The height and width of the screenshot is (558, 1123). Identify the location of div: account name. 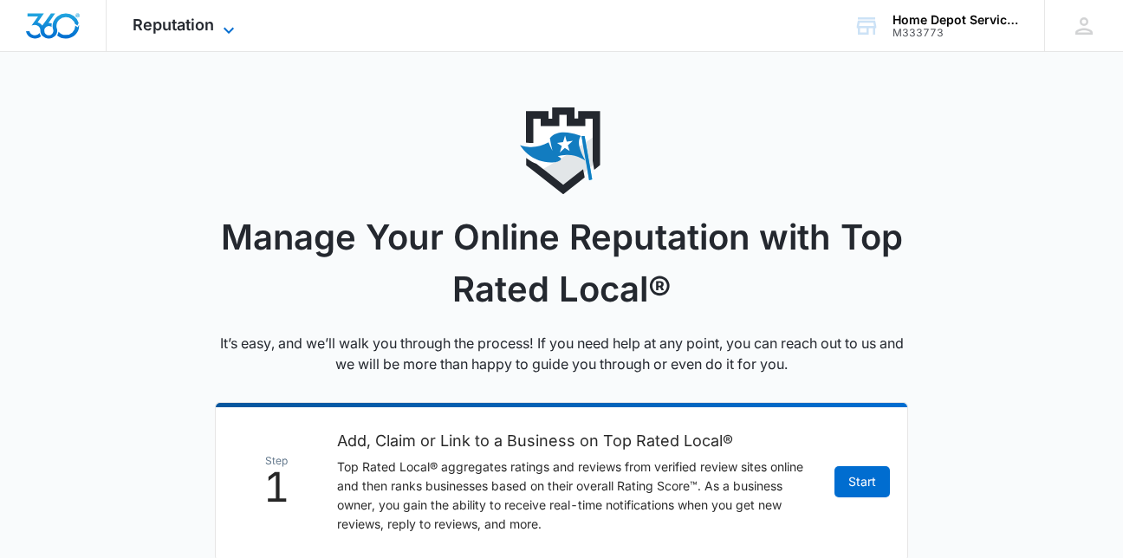
(956, 20).